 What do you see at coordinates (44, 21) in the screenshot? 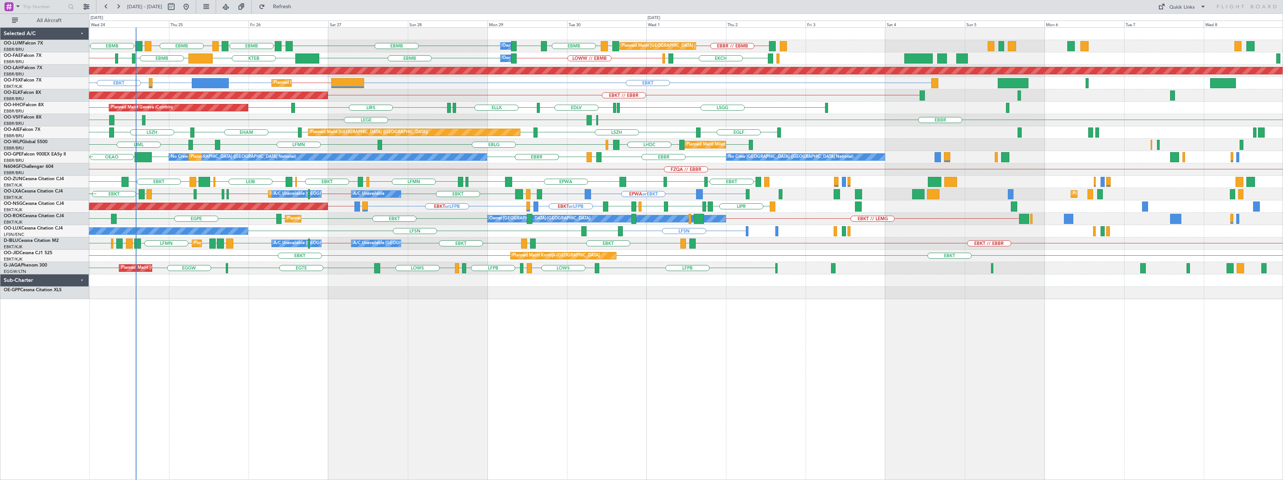
I see `button: All Aircraft` at bounding box center [44, 21].